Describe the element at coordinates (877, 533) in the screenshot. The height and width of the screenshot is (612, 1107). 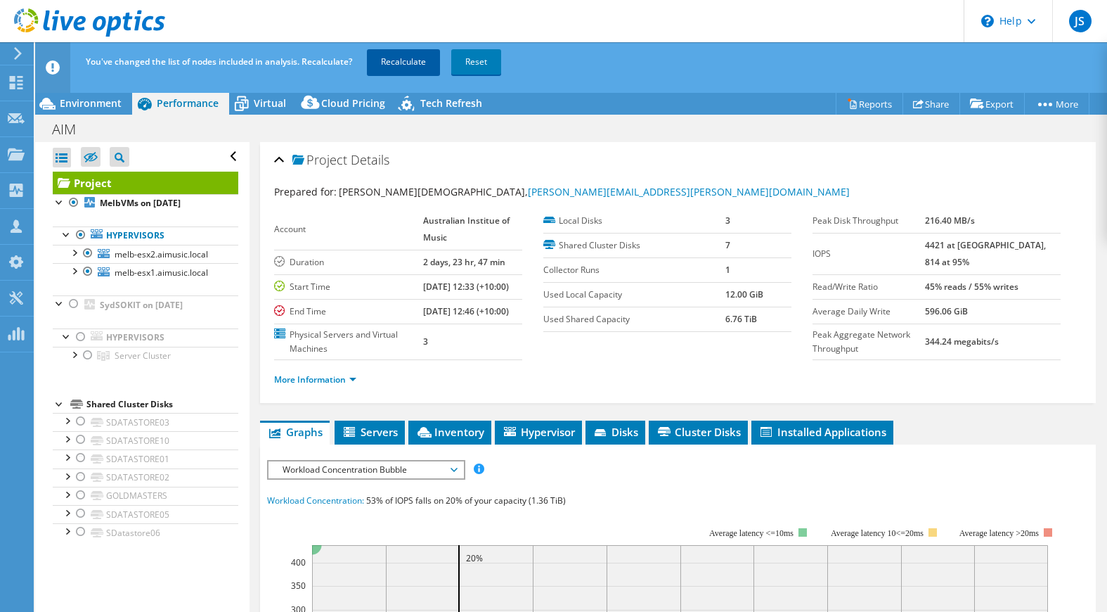
I see `tspan: Average latency 10<=20ms` at that location.